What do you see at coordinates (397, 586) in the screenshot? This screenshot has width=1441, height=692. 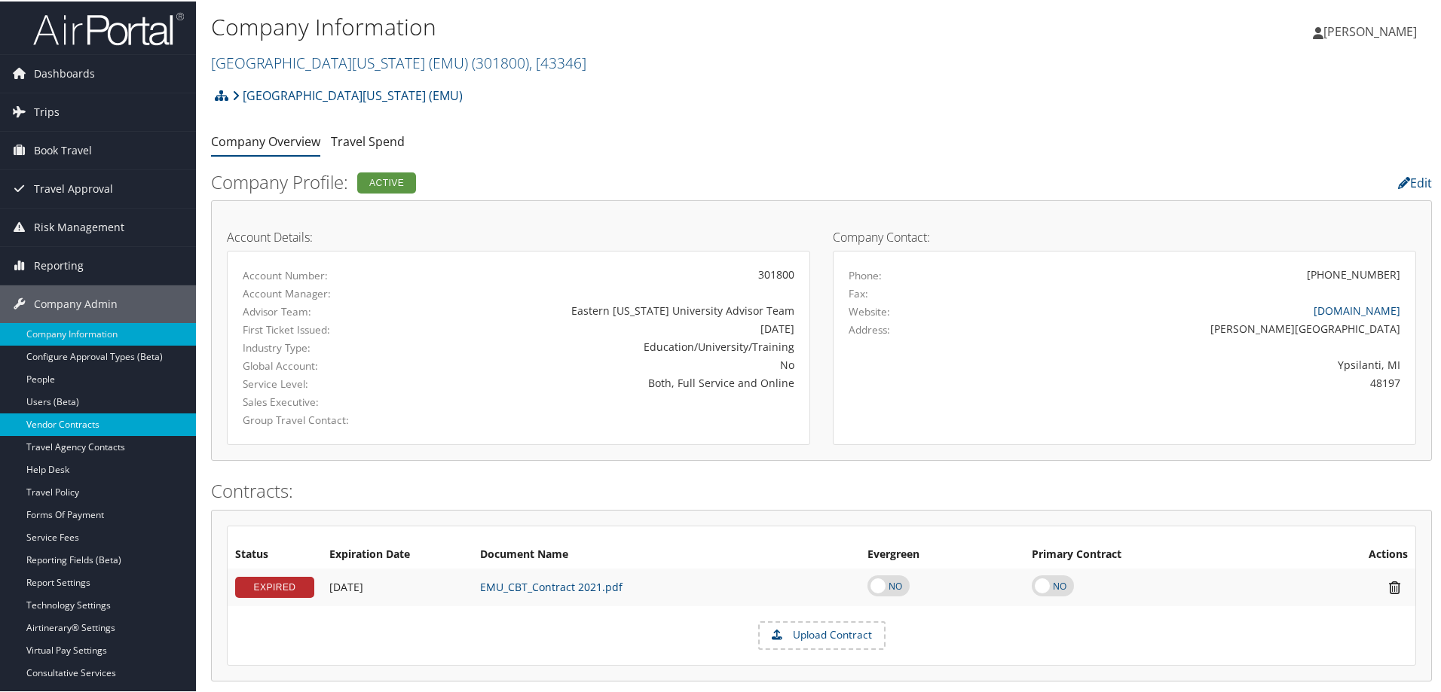 I see `div: Add/Edit Date` at bounding box center [397, 586].